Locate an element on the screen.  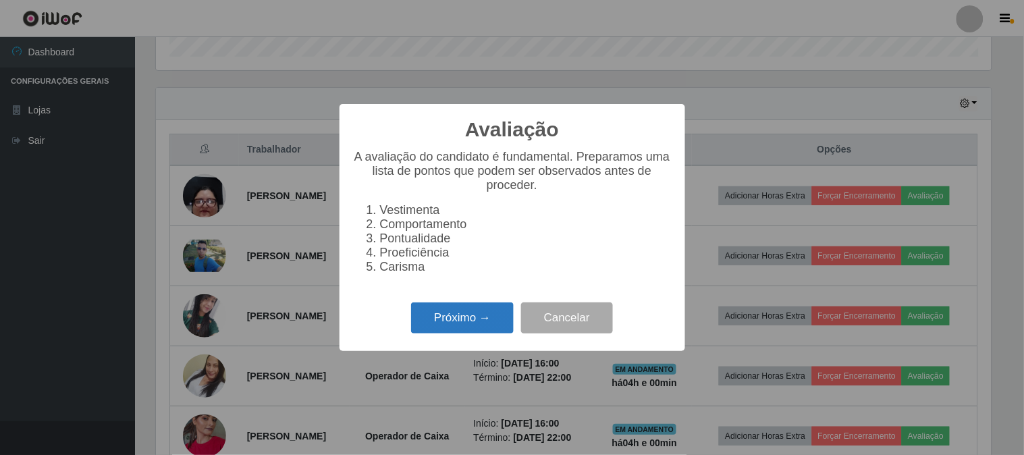
li: Comportamento is located at coordinates (526, 224).